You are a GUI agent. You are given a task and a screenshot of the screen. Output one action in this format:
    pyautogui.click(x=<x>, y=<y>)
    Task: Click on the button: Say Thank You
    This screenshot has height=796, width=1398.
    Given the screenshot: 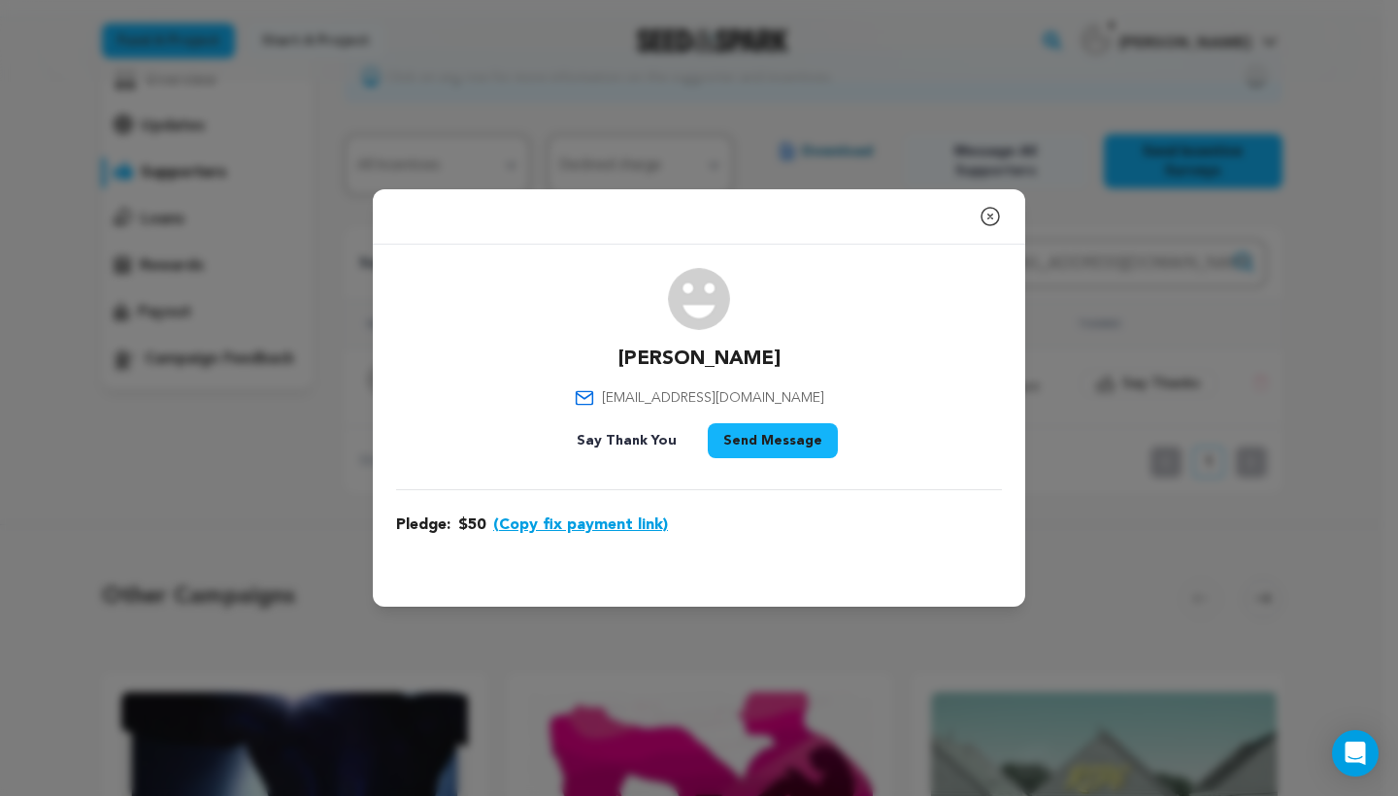 What is the action you would take?
    pyautogui.click(x=626, y=441)
    